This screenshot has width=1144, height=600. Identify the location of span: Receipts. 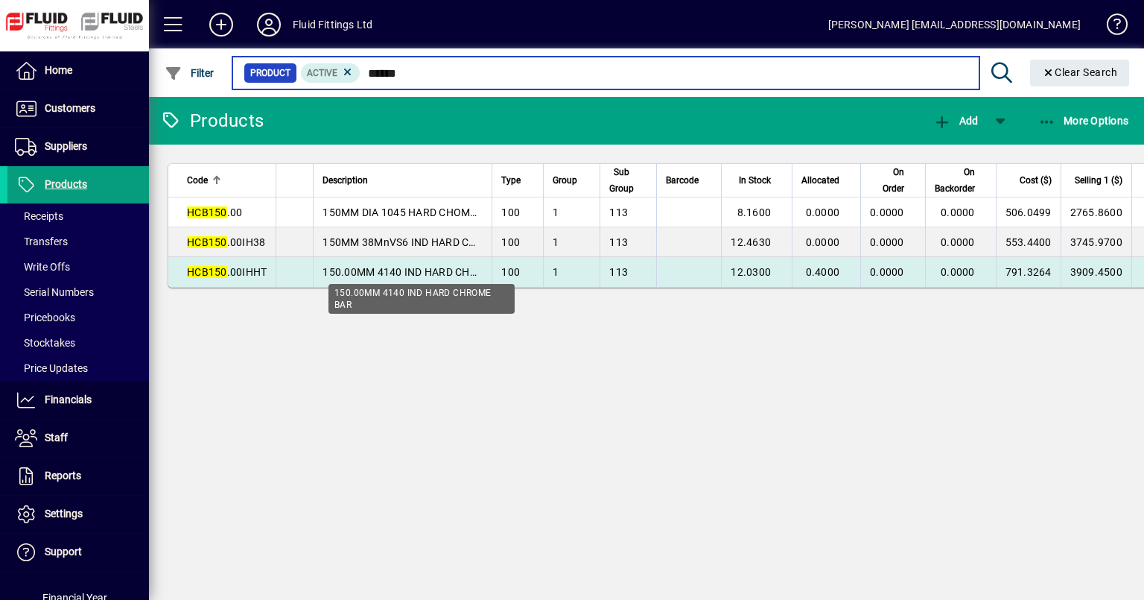
(39, 216).